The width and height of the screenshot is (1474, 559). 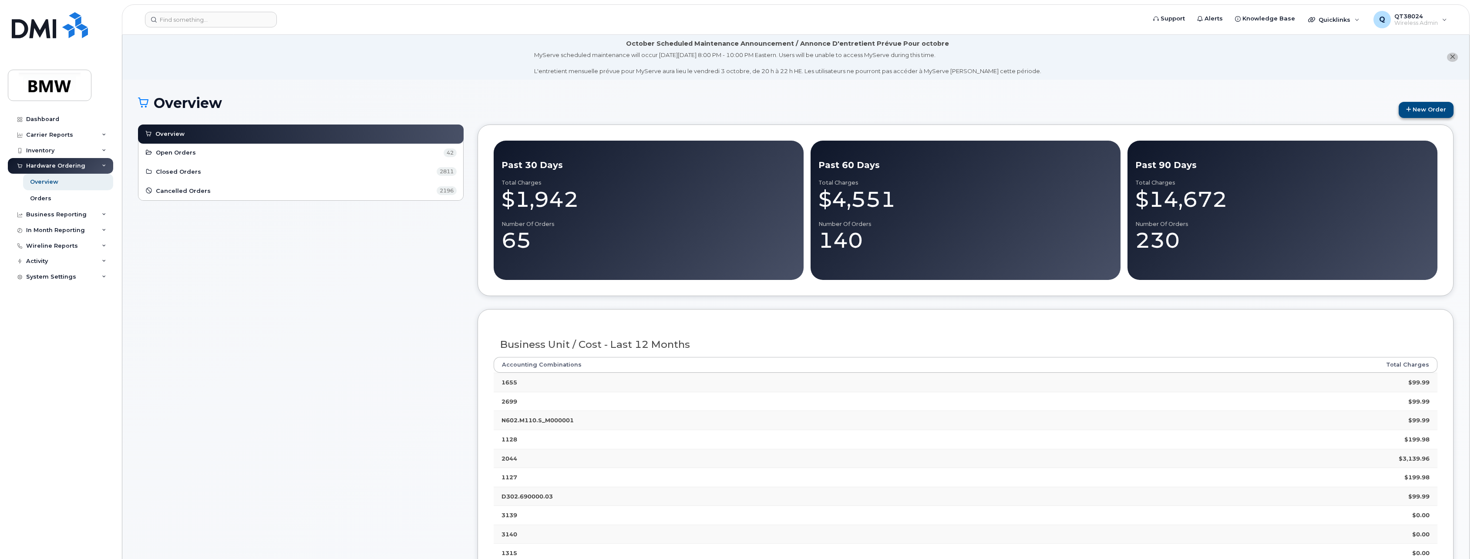 I want to click on strong: 1315, so click(x=509, y=553).